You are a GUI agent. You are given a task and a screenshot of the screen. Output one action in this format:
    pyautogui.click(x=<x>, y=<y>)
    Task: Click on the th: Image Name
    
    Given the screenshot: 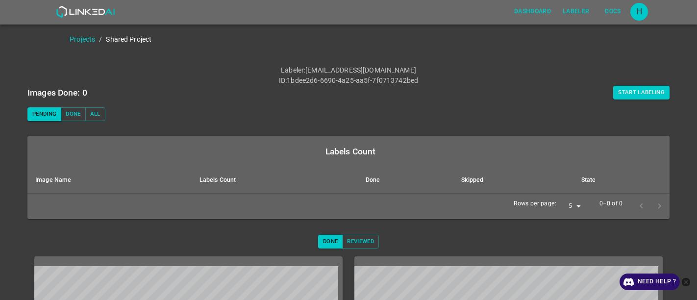 What is the action you would take?
    pyautogui.click(x=109, y=180)
    